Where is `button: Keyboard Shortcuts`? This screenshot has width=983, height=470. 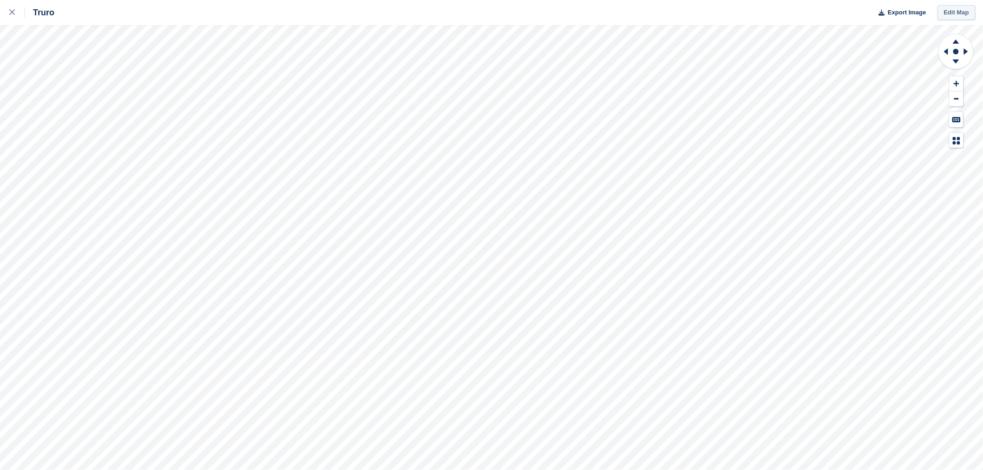
button: Keyboard Shortcuts is located at coordinates (957, 119).